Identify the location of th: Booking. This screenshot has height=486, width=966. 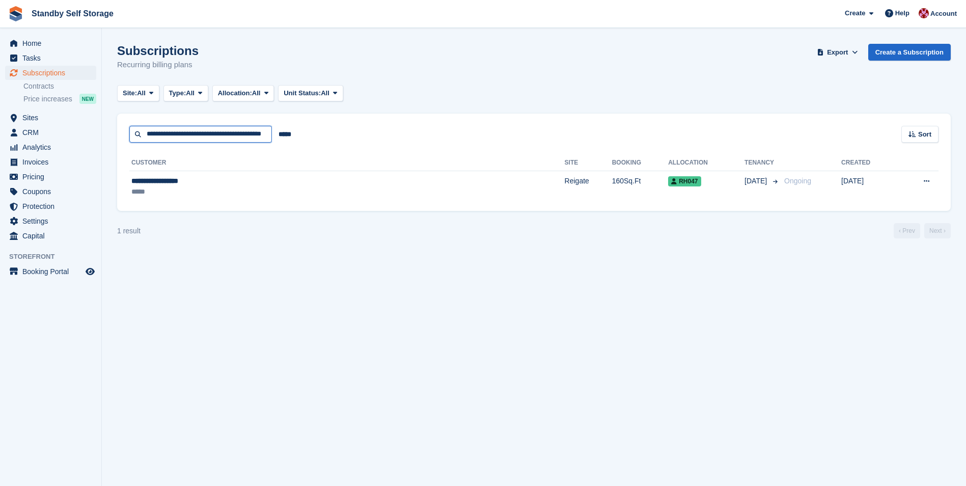
(640, 163).